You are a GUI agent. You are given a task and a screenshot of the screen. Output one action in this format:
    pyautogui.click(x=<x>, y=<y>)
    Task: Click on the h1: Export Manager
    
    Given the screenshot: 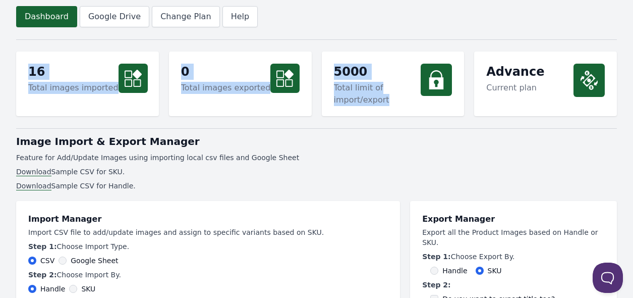 What is the action you would take?
    pyautogui.click(x=514, y=219)
    